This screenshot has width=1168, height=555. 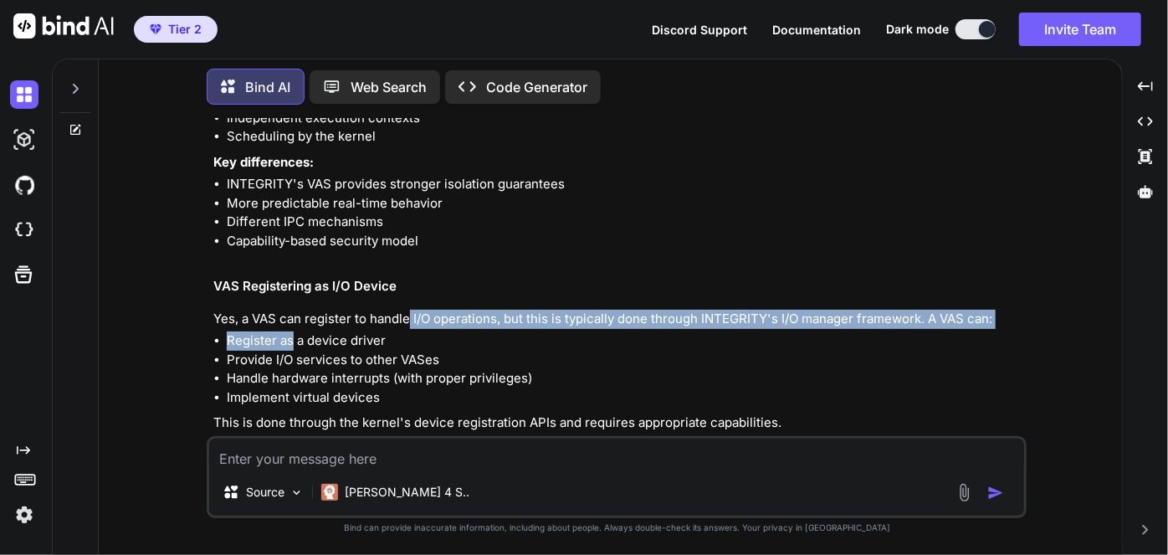 What do you see at coordinates (176, 29) in the screenshot?
I see `button: premiumTier 2` at bounding box center [176, 29].